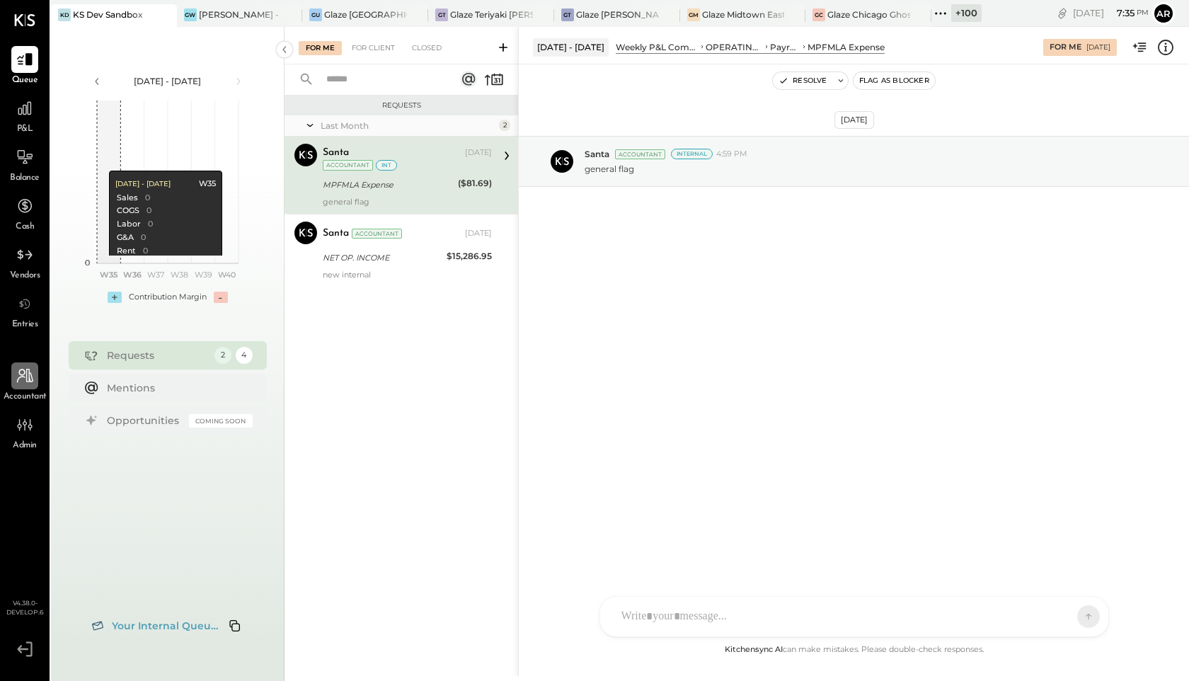 This screenshot has height=681, width=1189. Describe the element at coordinates (25, 276) in the screenshot. I see `span: Vendors` at that location.